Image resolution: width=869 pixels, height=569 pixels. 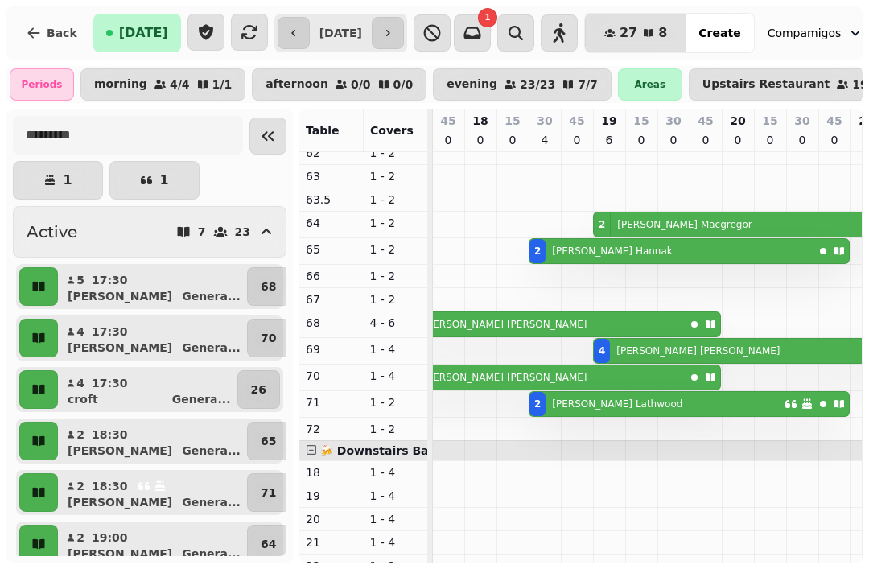 What do you see at coordinates (332, 376) in the screenshot?
I see `p: 70` at bounding box center [332, 376].